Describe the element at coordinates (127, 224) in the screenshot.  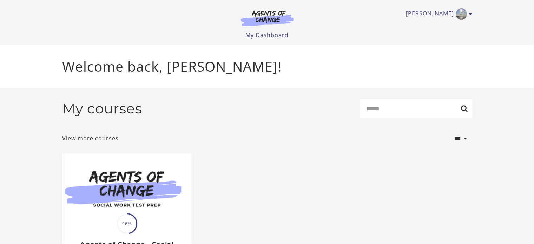
I see `span: 46%` at that location.